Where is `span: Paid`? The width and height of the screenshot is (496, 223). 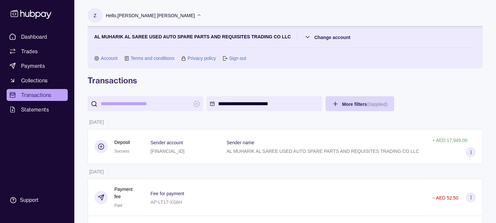 span: Paid is located at coordinates (118, 205).